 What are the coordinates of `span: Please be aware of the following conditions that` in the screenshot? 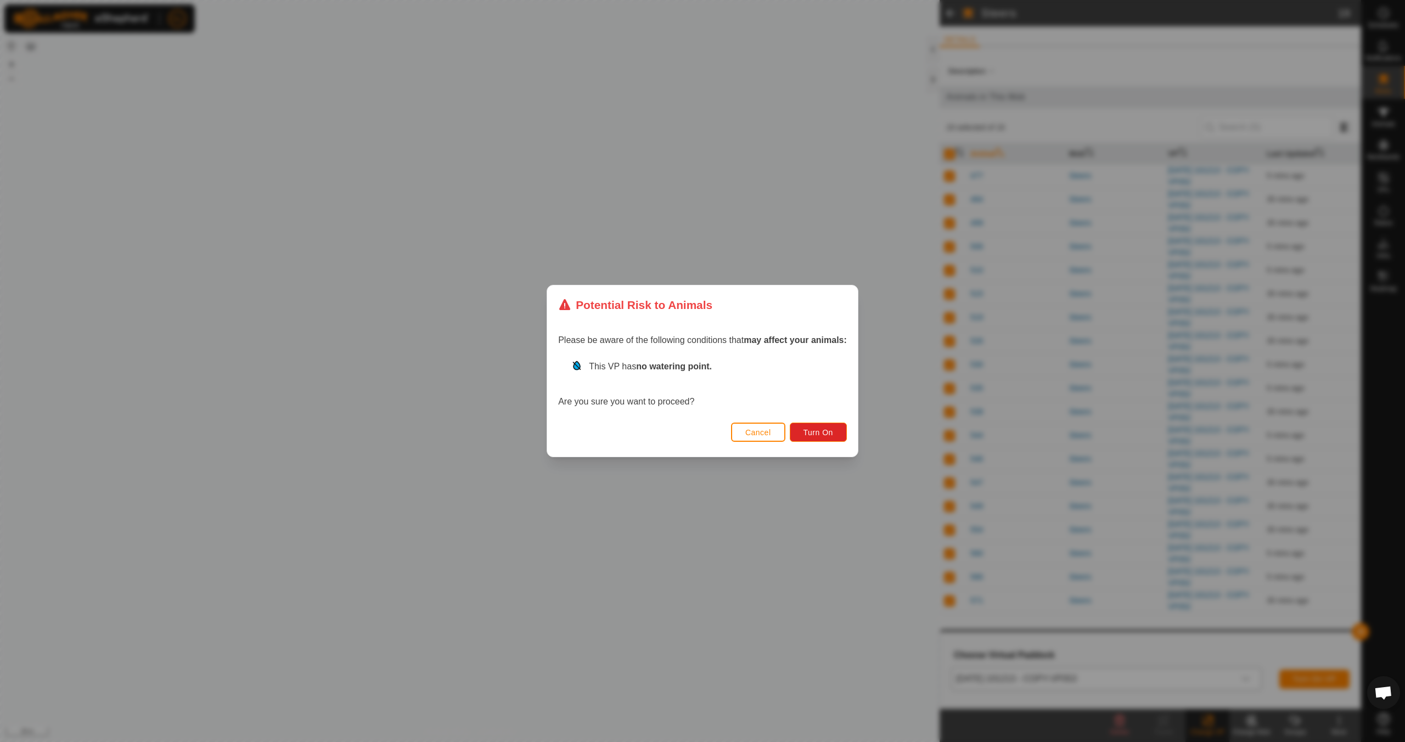 It's located at (703, 340).